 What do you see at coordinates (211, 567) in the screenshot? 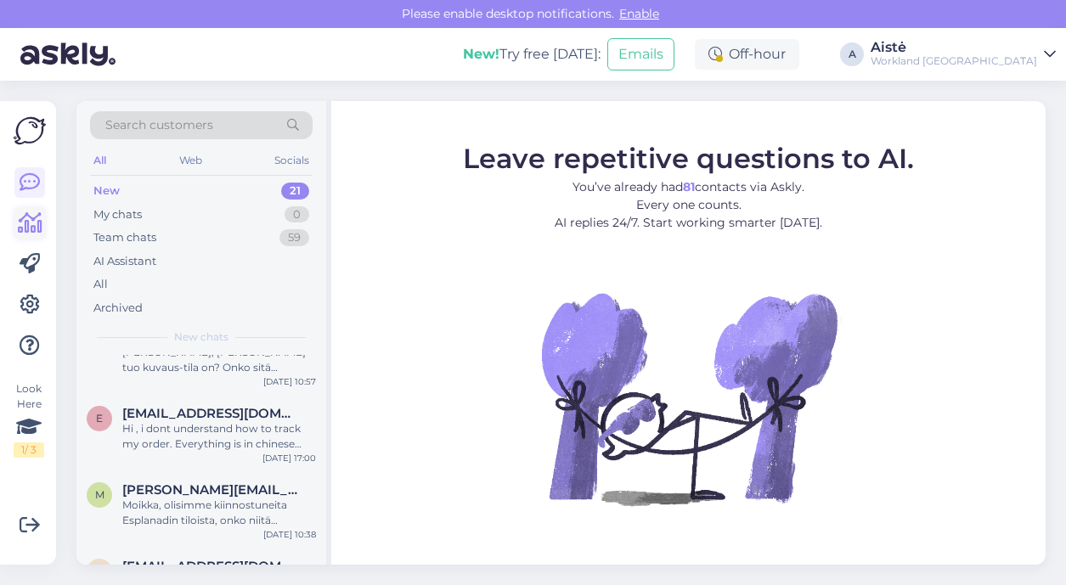
I see `span: akiseleva767@gmail.com` at bounding box center [211, 567].